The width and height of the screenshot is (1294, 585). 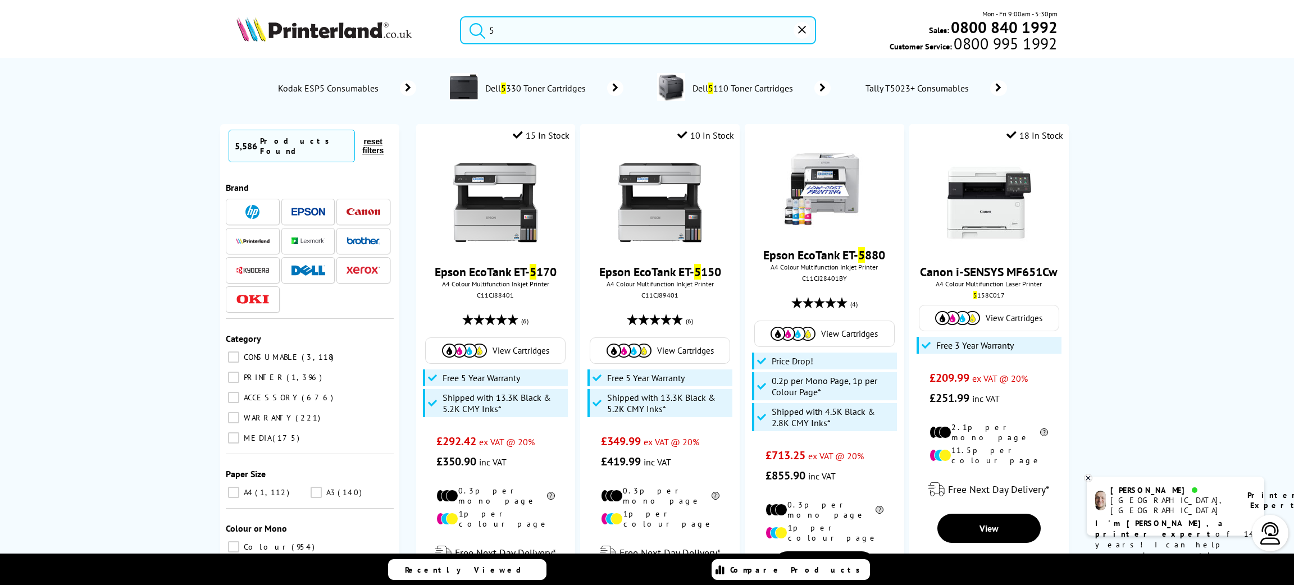 I want to click on span: WARRANTY, so click(x=267, y=418).